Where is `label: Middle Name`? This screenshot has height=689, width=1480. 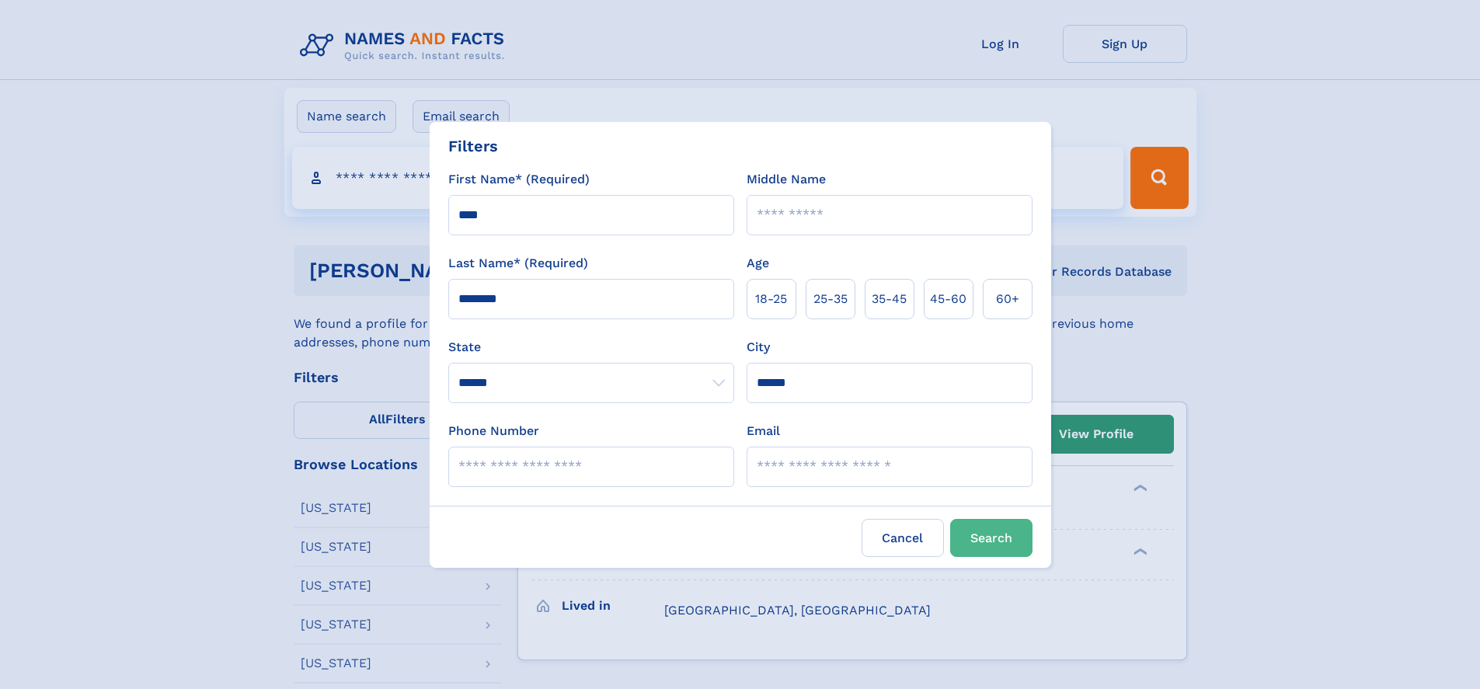 label: Middle Name is located at coordinates (786, 179).